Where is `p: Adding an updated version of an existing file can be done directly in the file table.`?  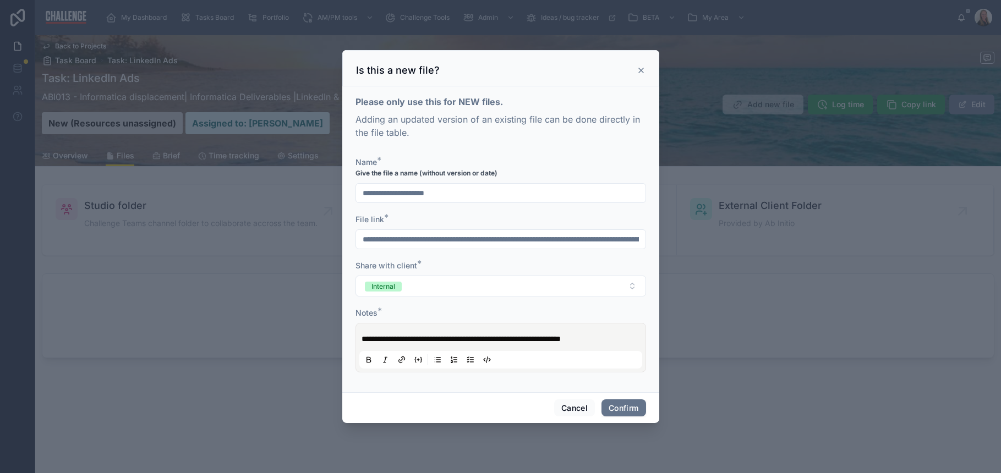
p: Adding an updated version of an existing file can be done directly in the file table. is located at coordinates (501, 126).